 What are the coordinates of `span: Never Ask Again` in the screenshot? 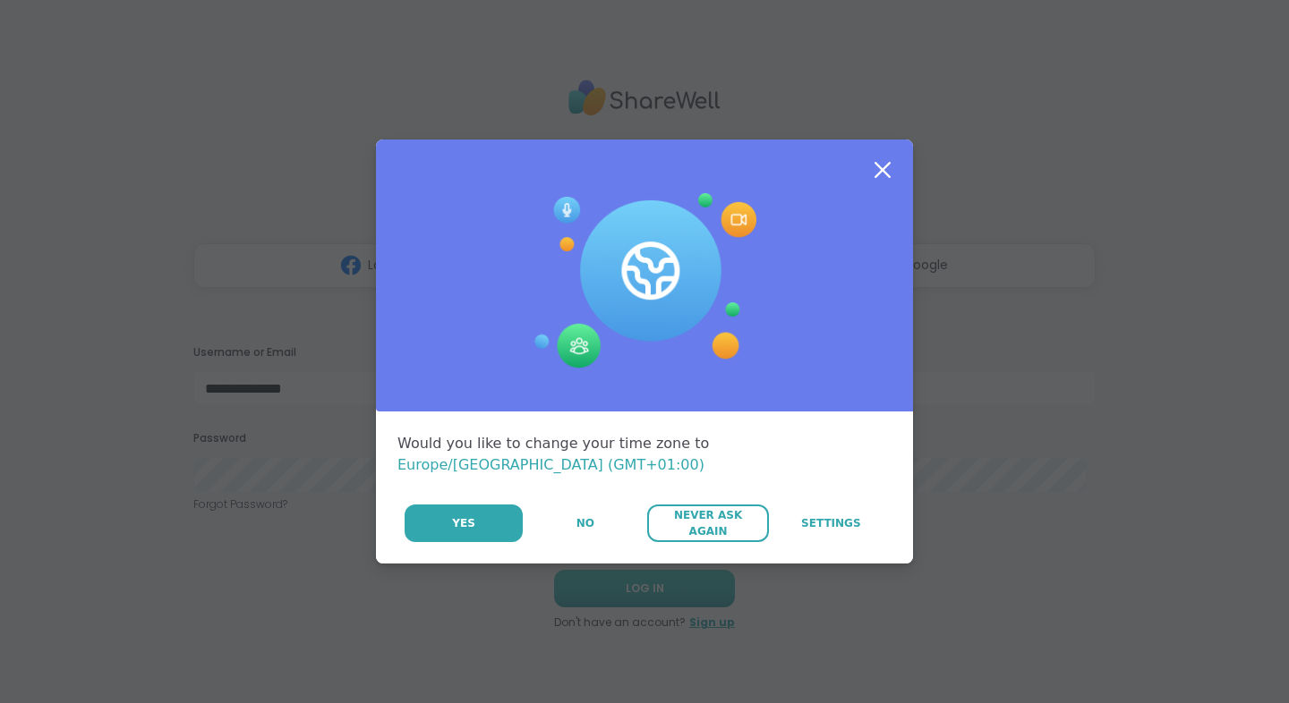 It's located at (707, 524).